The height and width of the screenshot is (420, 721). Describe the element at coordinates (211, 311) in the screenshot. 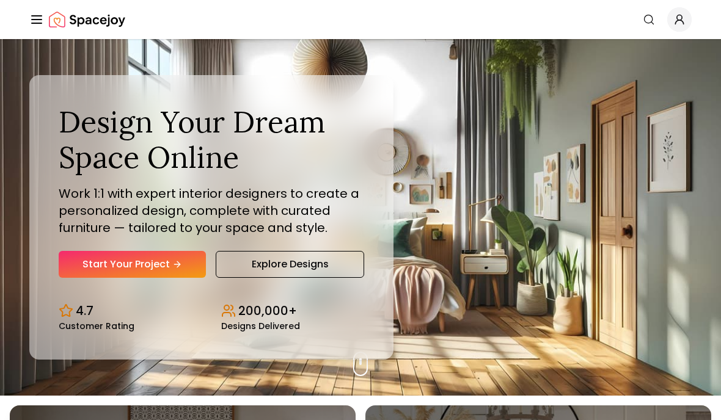

I see `div: Design stats` at that location.